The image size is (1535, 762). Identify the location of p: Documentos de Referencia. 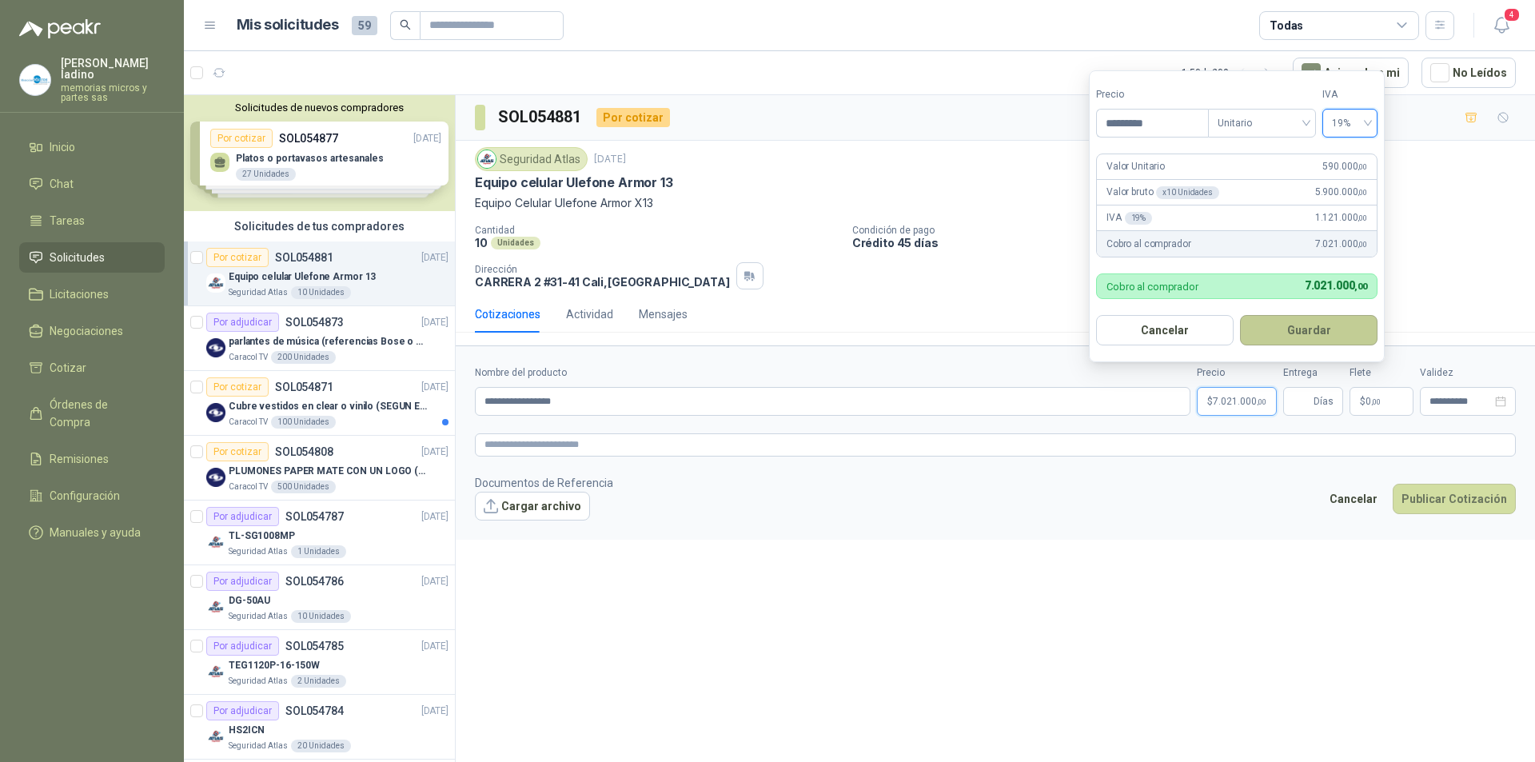
(544, 483).